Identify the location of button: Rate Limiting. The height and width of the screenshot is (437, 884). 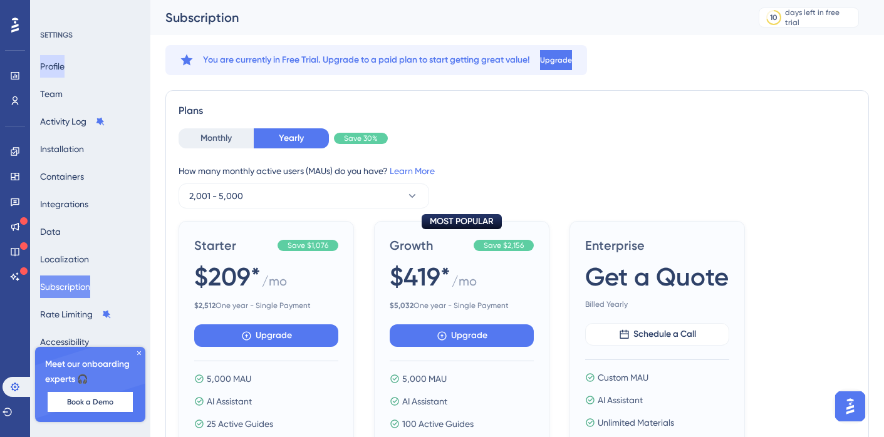
(76, 314).